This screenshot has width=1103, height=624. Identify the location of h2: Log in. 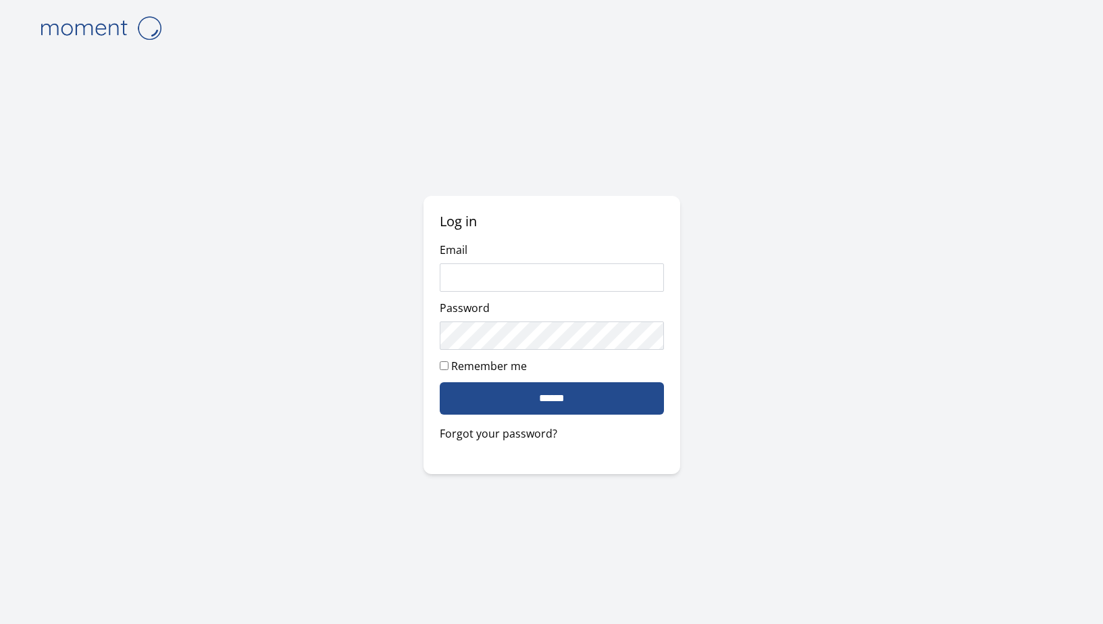
(552, 222).